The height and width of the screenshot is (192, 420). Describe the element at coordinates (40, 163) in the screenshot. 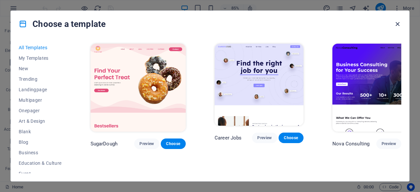

I see `button: Education & Culture` at that location.